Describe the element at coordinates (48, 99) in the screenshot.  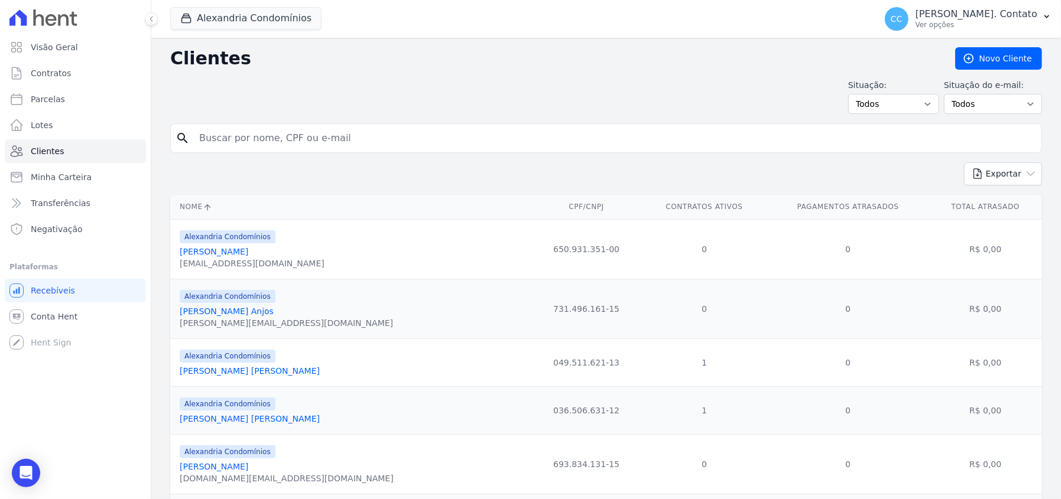
I see `span: Parcelas` at that location.